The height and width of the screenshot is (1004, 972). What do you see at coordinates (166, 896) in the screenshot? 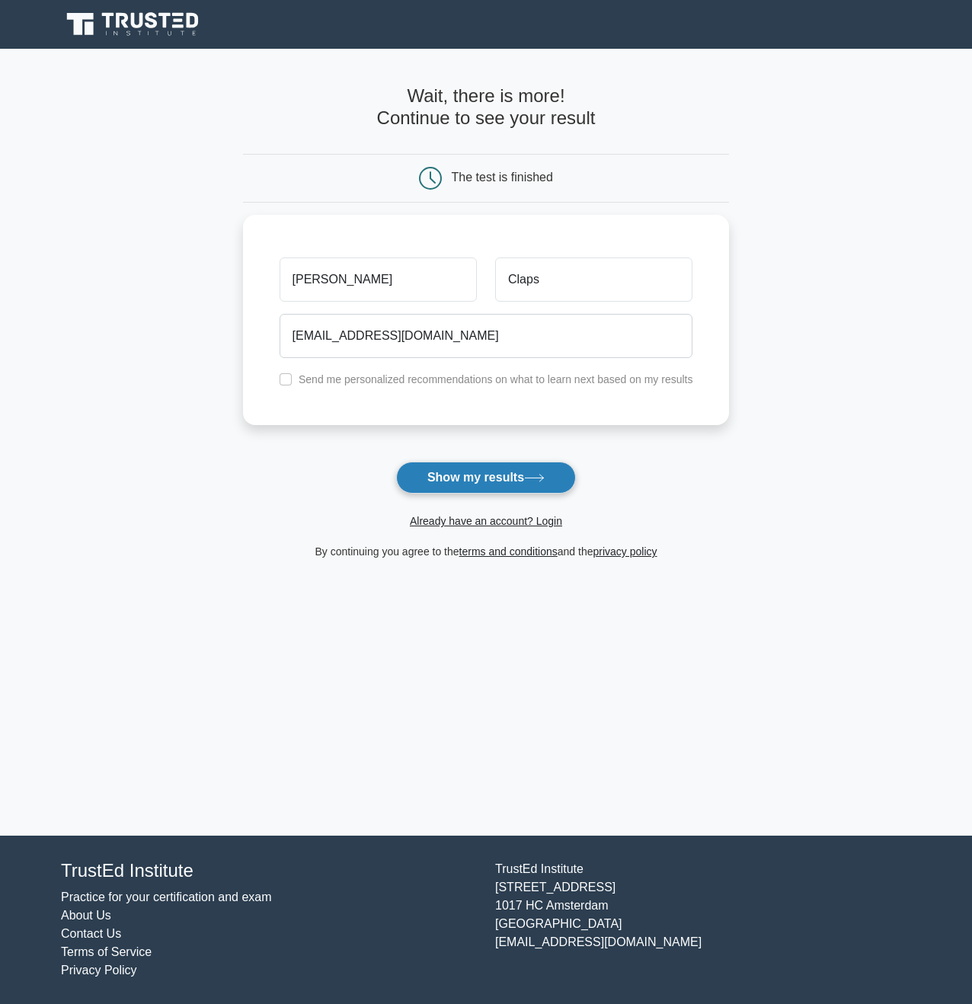
I see `a: Practice for your certification and exam` at bounding box center [166, 896].